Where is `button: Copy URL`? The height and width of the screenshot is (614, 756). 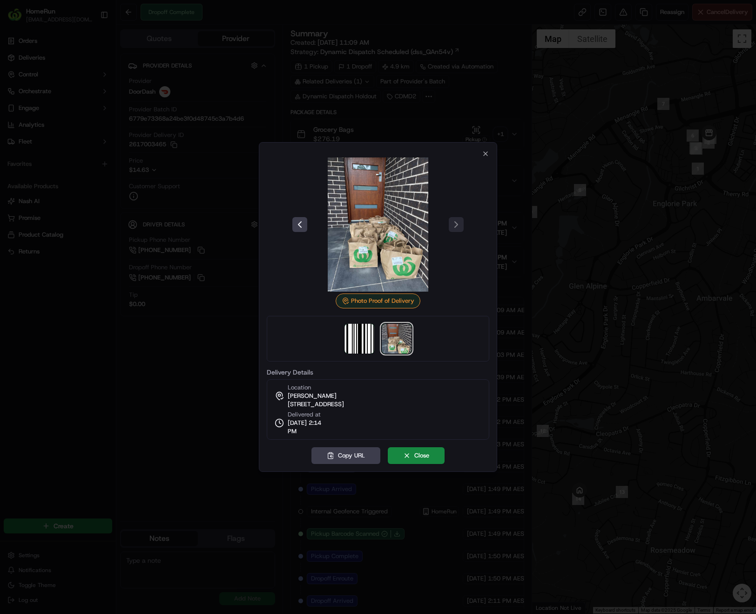
button: Copy URL is located at coordinates (346, 455).